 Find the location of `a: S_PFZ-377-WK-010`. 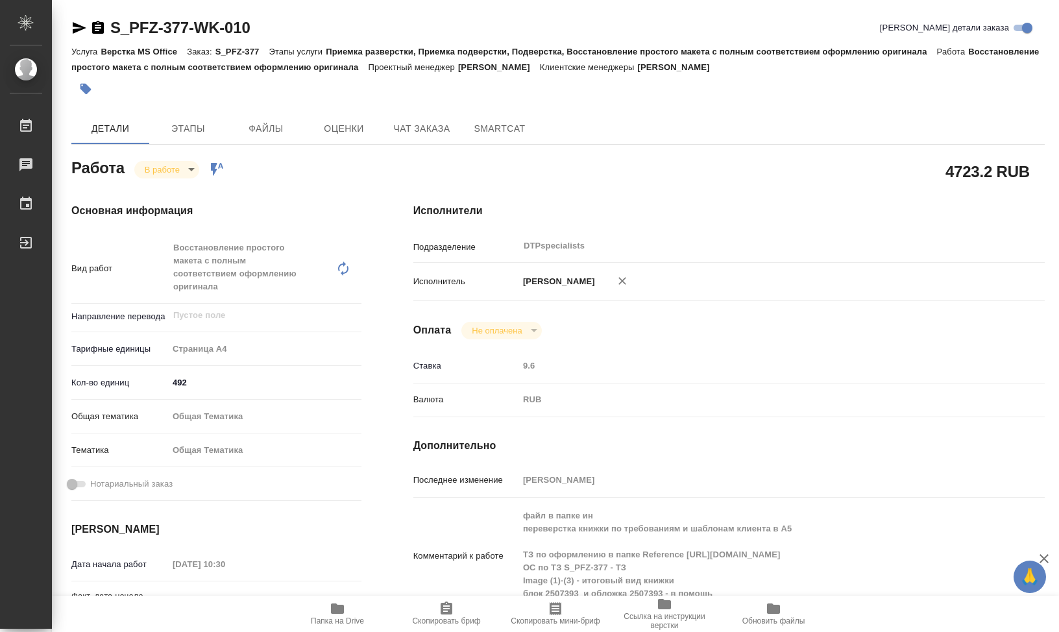

a: S_PFZ-377-WK-010 is located at coordinates (180, 27).